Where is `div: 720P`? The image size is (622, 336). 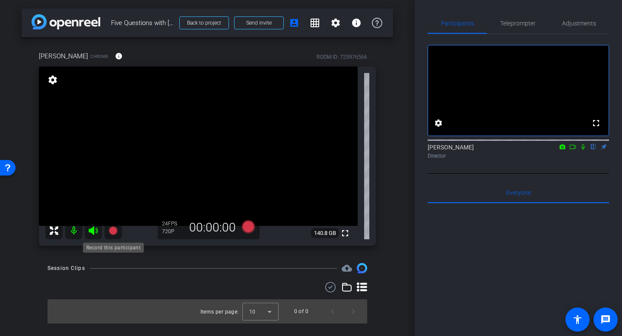 div: 720P is located at coordinates (173, 231).